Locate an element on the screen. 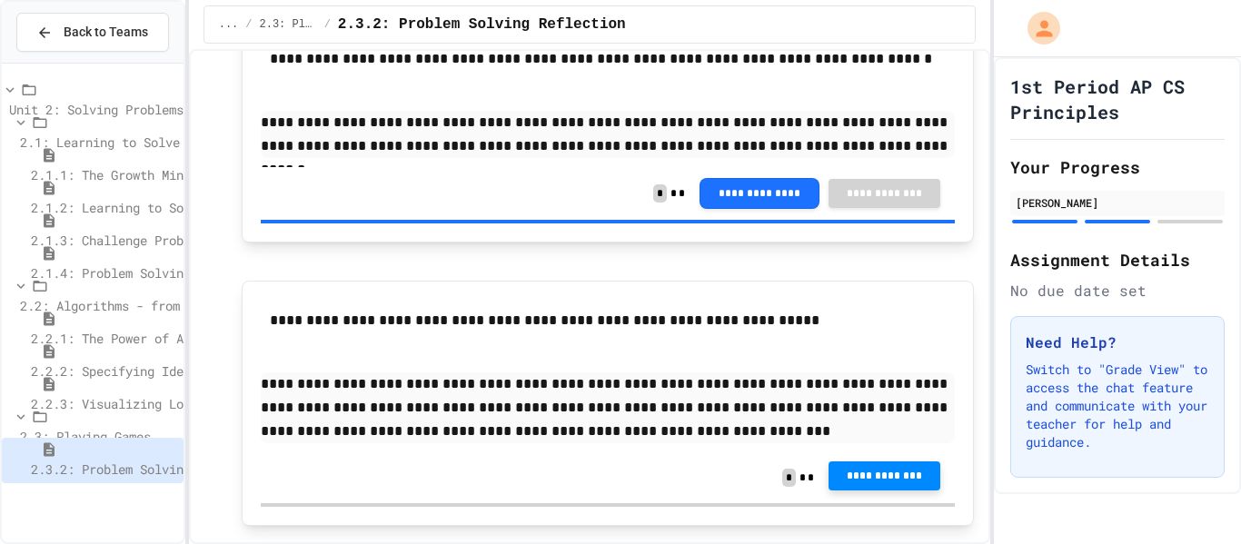  span: Back to Teams is located at coordinates (105, 32).